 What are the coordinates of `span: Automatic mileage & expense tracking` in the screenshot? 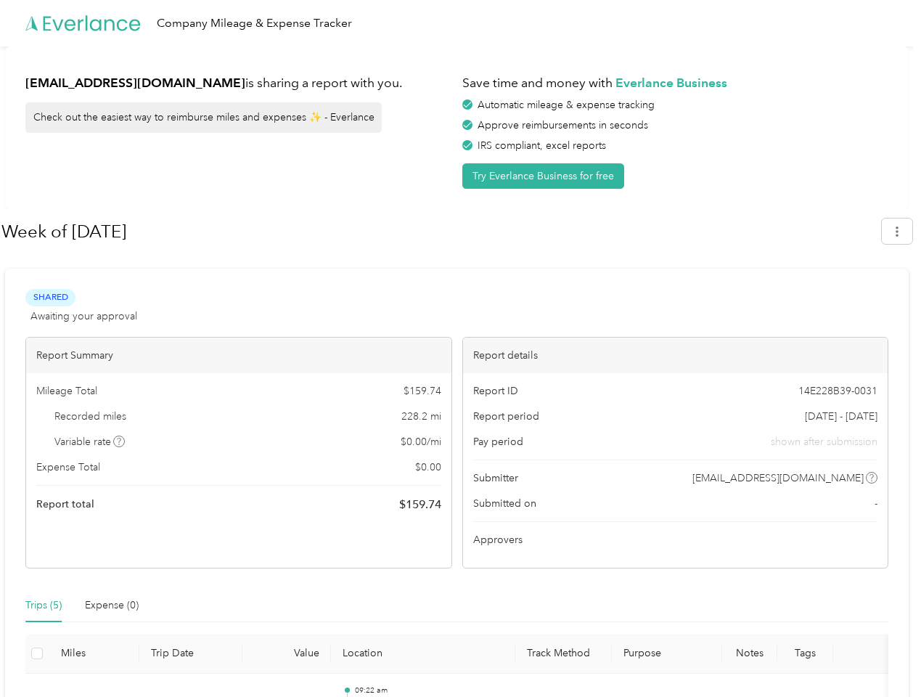 It's located at (566, 105).